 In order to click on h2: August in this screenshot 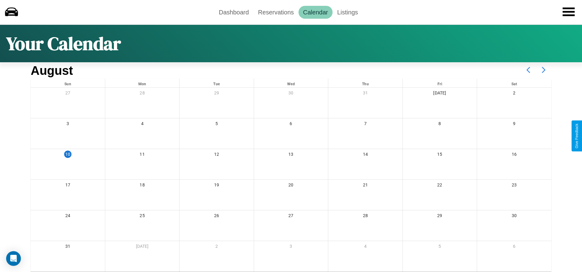, I will do `click(52, 71)`.